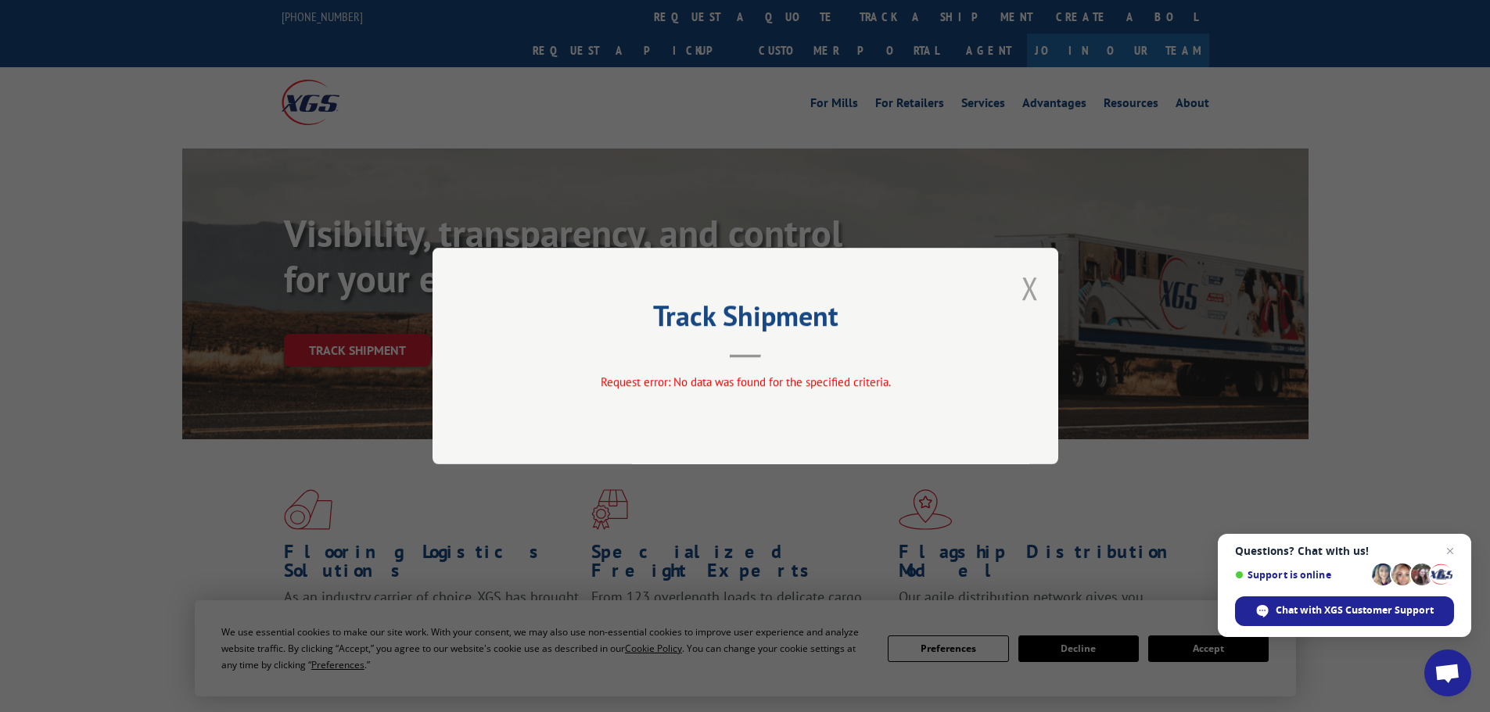 The image size is (1490, 712). I want to click on button: Close modal, so click(1030, 288).